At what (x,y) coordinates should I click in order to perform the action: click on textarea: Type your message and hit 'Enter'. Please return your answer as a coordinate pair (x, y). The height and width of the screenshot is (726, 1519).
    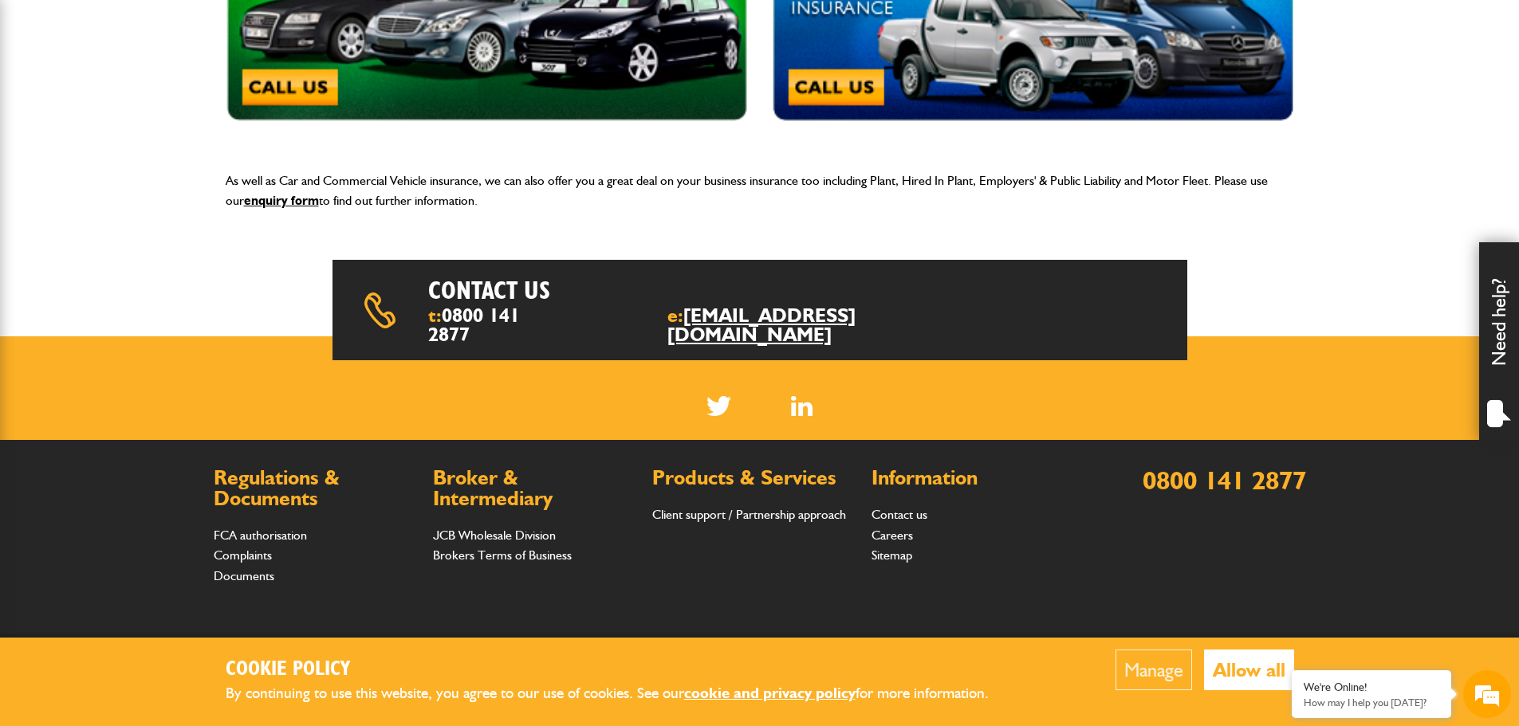
    Looking at the image, I should click on (155, 383).